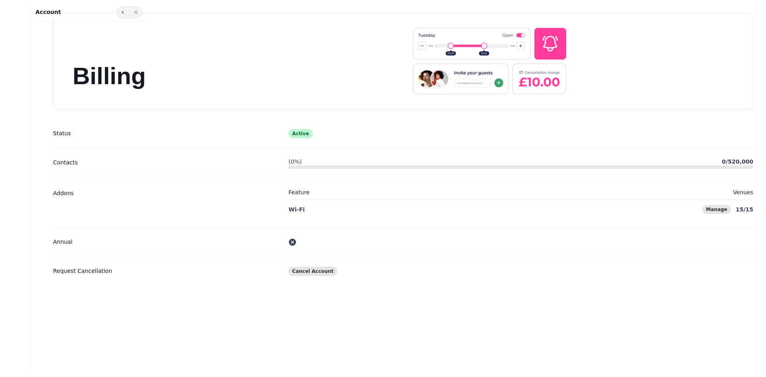  I want to click on p: 15 / 15, so click(744, 210).